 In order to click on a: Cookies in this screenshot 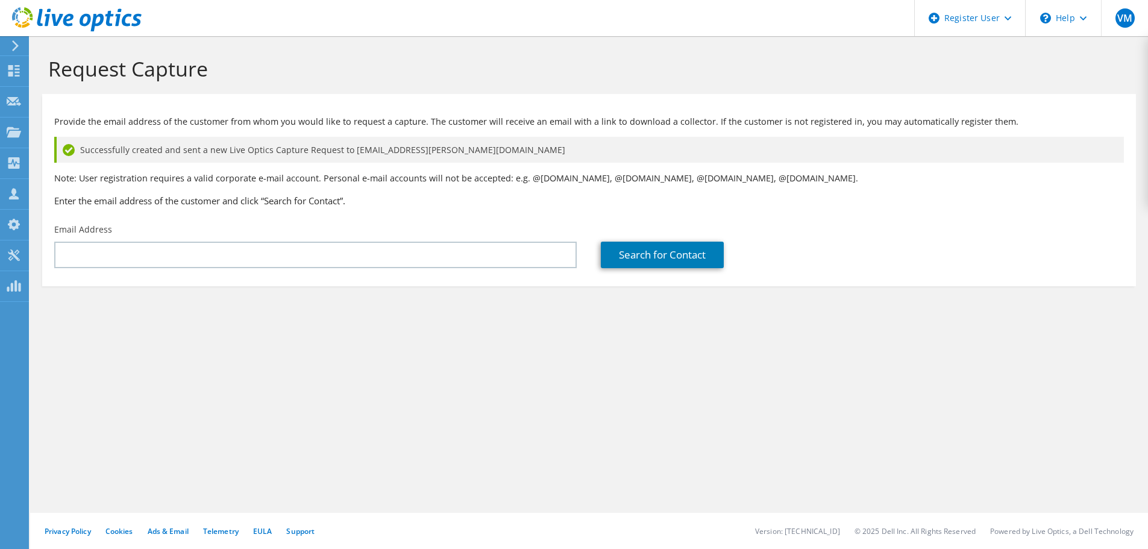, I will do `click(119, 531)`.